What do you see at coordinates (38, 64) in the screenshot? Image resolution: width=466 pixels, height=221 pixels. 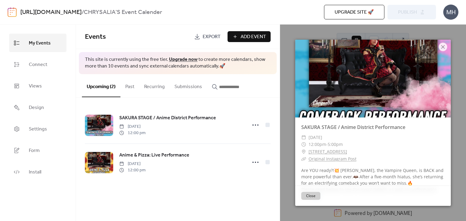 I see `a: Connect` at bounding box center [38, 64].